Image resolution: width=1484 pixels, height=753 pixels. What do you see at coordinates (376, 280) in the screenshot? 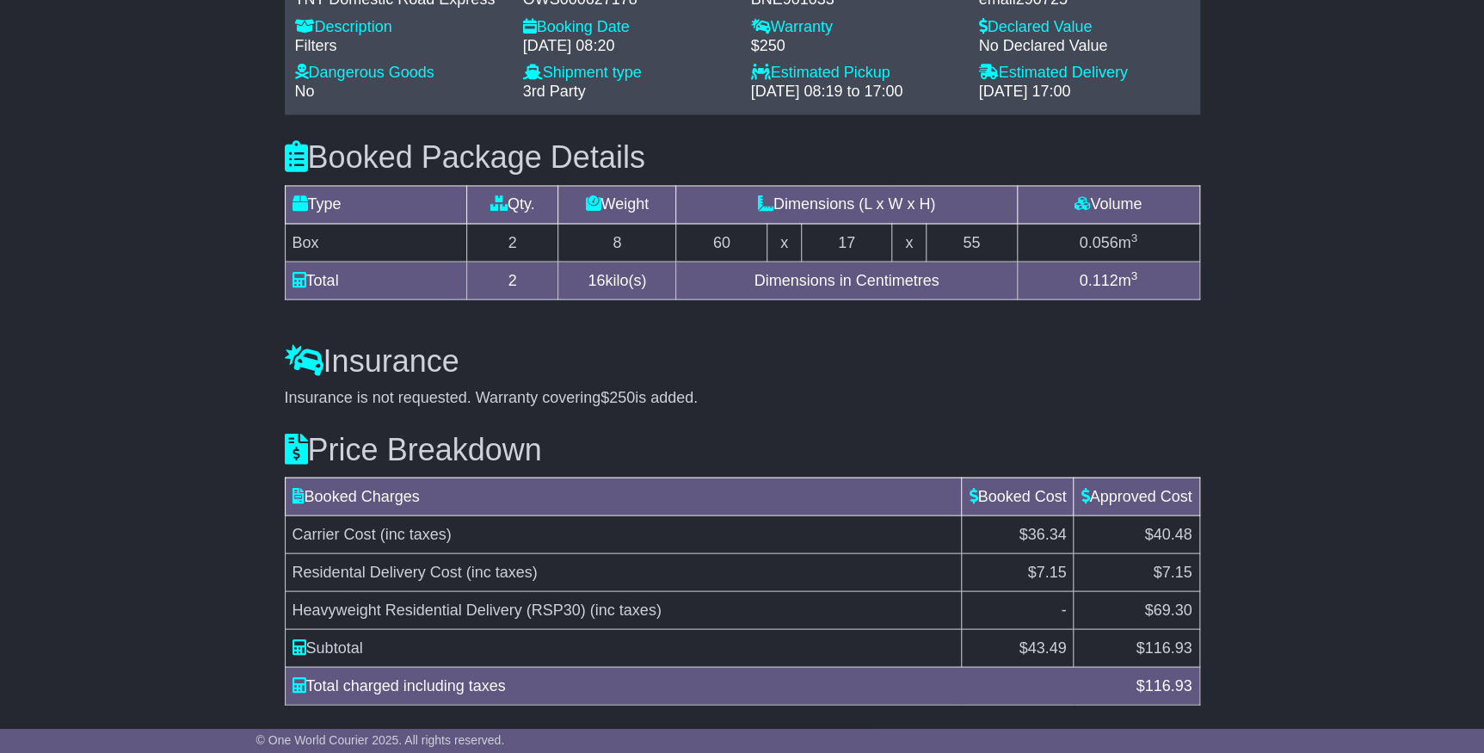
I see `td: Total` at bounding box center [376, 280].